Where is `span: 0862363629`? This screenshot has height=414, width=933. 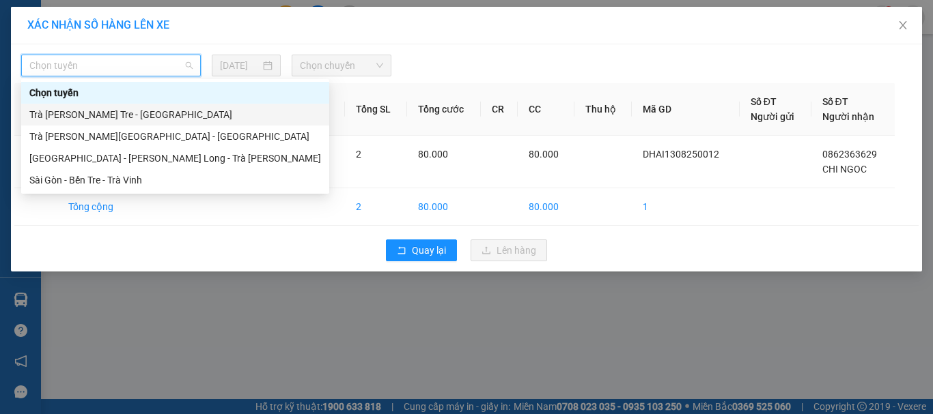
span: 0862363629 is located at coordinates (849, 154).